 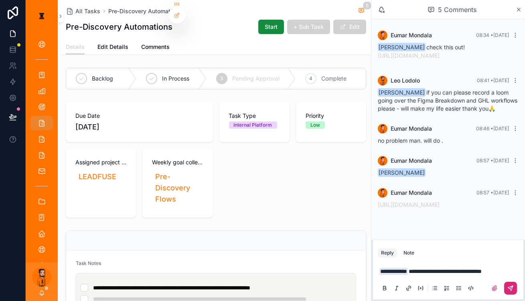 I want to click on a: All Tasks, so click(x=83, y=11).